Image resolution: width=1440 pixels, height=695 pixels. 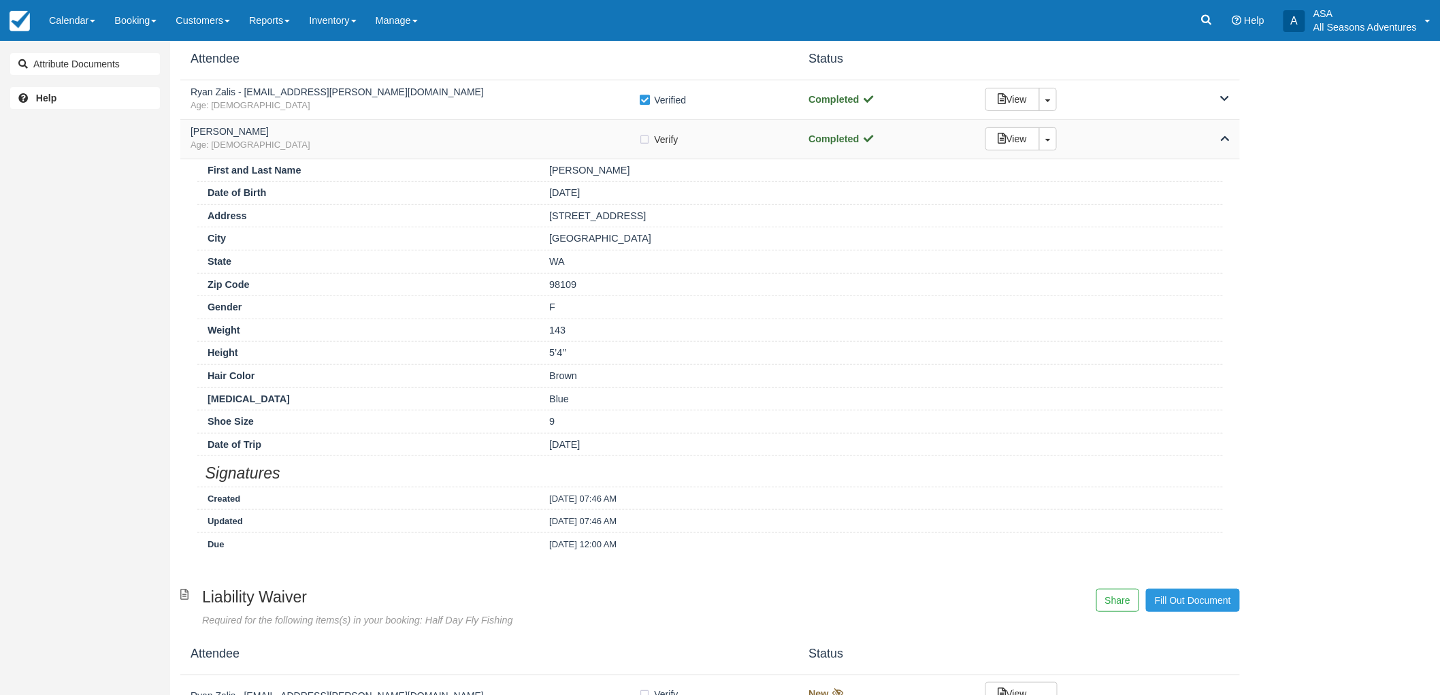 What do you see at coordinates (1237, 20) in the screenshot?
I see `i: Help` at bounding box center [1237, 20].